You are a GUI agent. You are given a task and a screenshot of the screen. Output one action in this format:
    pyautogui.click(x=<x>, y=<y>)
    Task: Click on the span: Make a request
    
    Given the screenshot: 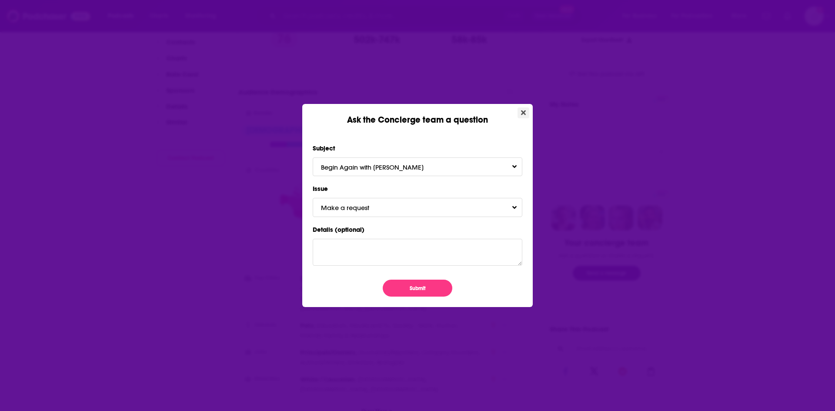 What is the action you would take?
    pyautogui.click(x=354, y=207)
    